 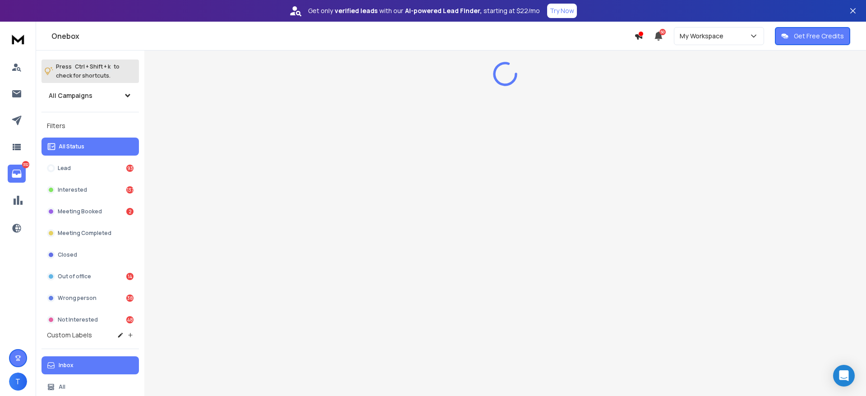 I want to click on p: Interested, so click(x=72, y=190).